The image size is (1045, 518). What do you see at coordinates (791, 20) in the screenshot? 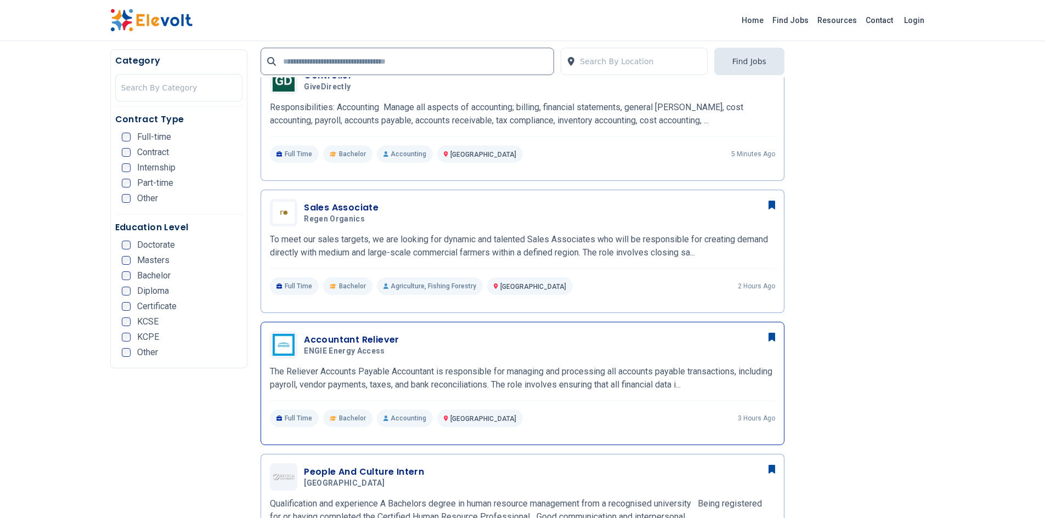
I see `a: Find Jobs` at bounding box center [791, 20].